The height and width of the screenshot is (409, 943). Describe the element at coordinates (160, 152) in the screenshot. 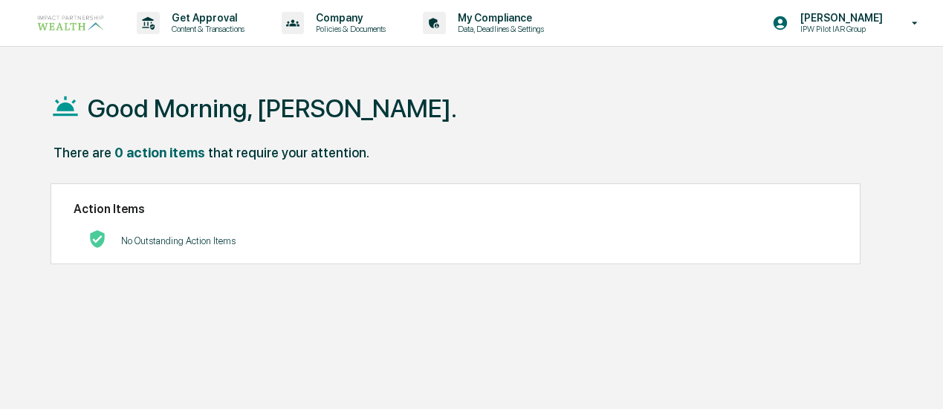

I see `div: 0 action items` at that location.